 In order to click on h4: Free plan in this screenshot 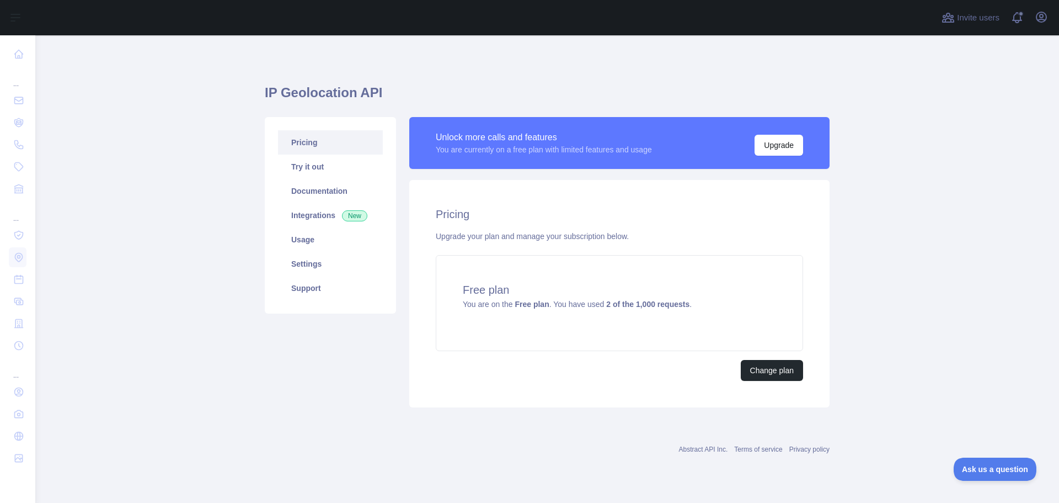, I will do `click(620, 290)`.